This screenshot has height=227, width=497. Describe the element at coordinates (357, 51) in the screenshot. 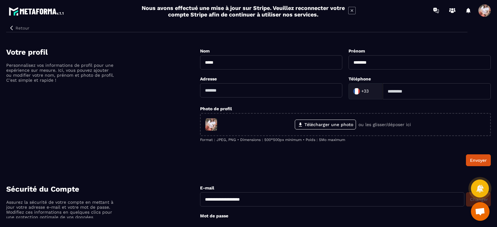

I see `label: Prénom` at that location.